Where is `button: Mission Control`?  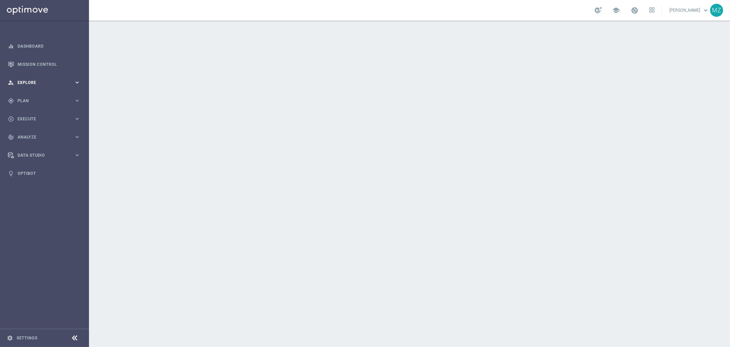
button: Mission Control is located at coordinates (44, 64).